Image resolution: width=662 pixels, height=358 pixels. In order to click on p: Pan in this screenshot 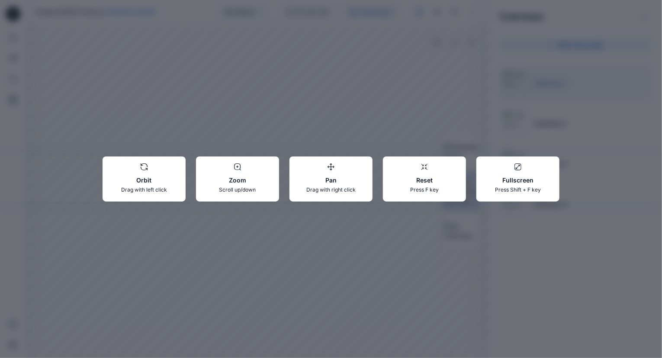, I will do `click(331, 180)`.